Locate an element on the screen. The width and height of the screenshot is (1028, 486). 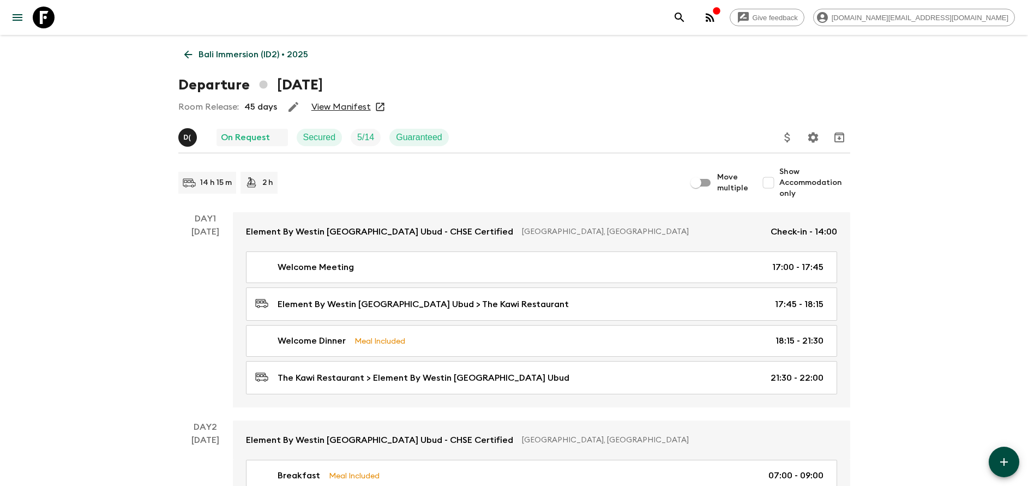
p: Day 1 is located at coordinates (206, 219).